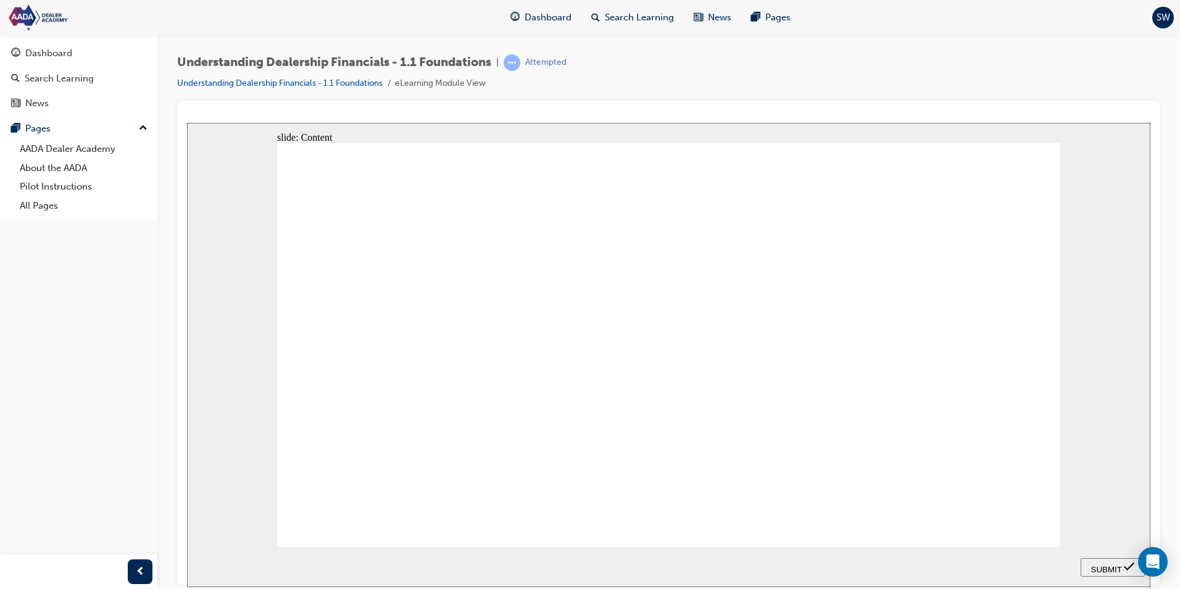 The image size is (1180, 589). What do you see at coordinates (78, 78) in the screenshot?
I see `a: Search Learning` at bounding box center [78, 78].